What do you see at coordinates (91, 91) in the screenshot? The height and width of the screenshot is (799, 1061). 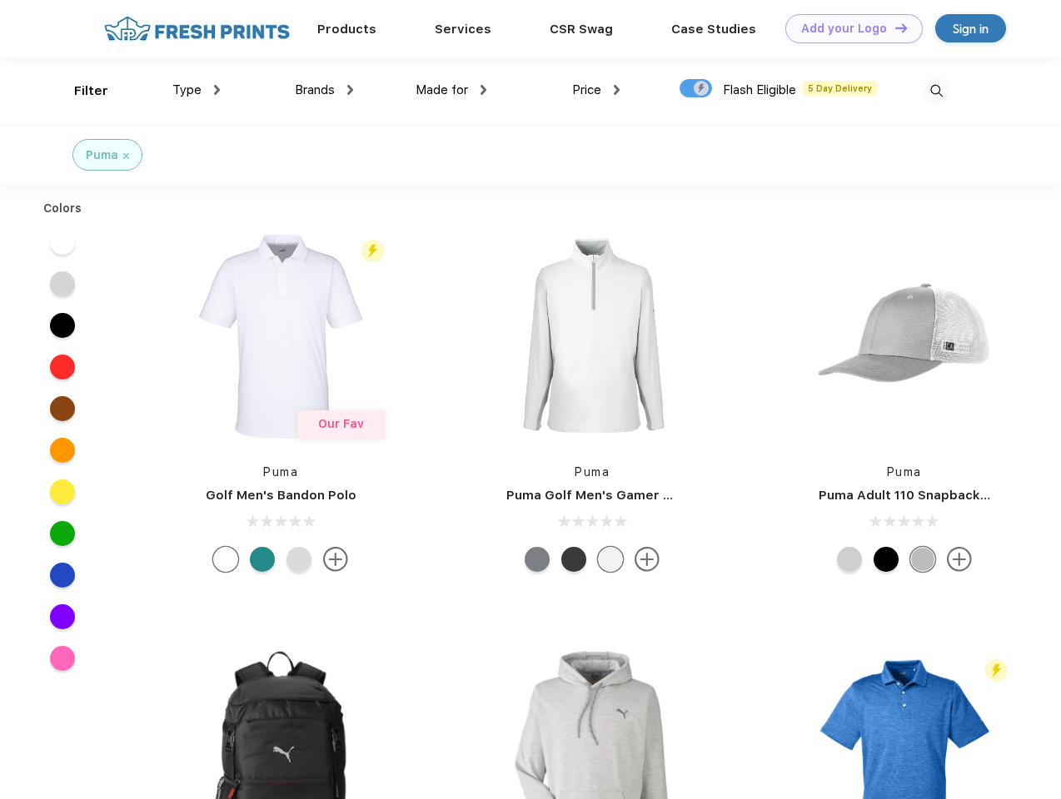 I see `div: Filter` at bounding box center [91, 91].